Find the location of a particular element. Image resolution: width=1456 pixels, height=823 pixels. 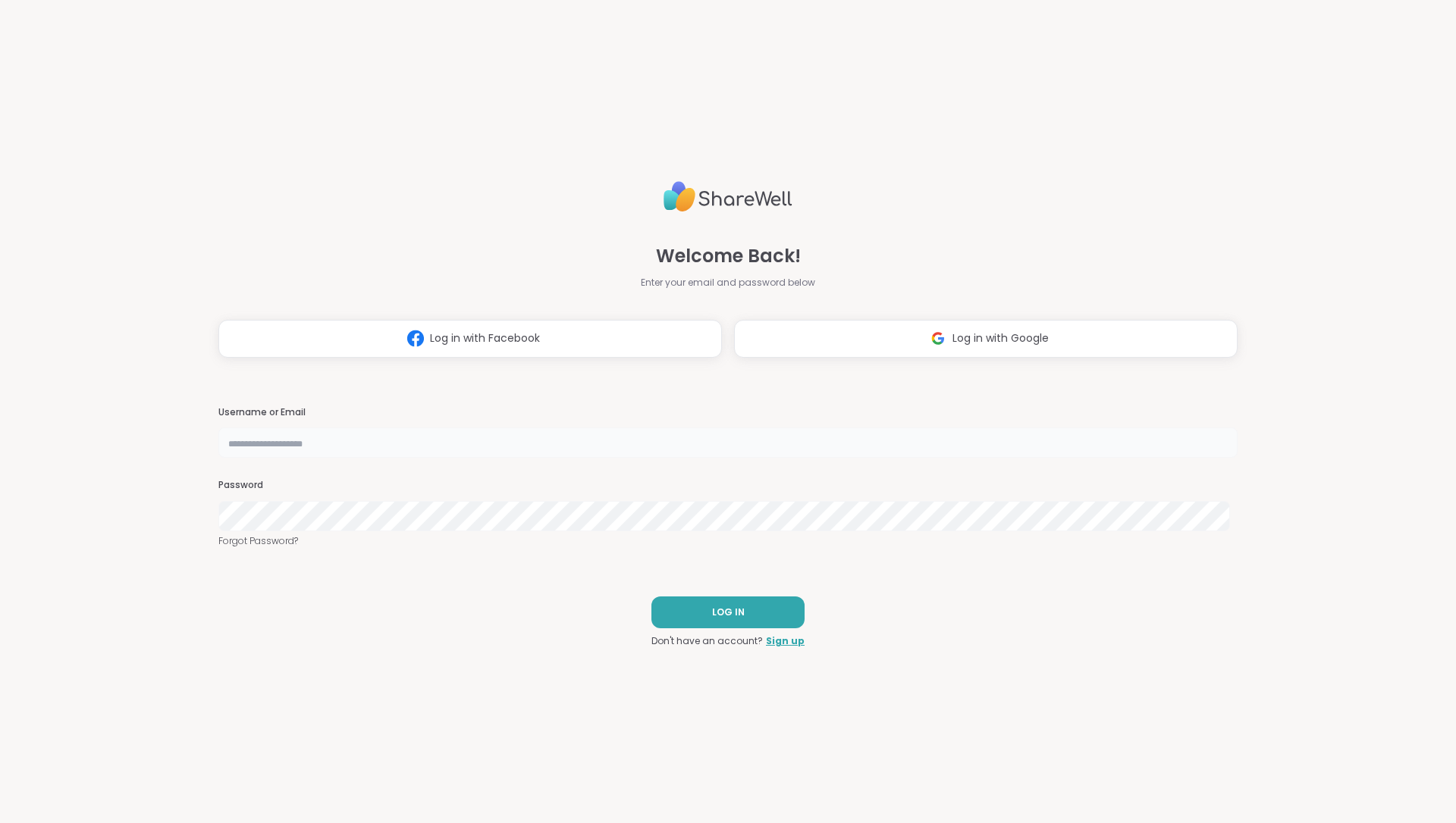

button: Log in with Google is located at coordinates (985, 339).